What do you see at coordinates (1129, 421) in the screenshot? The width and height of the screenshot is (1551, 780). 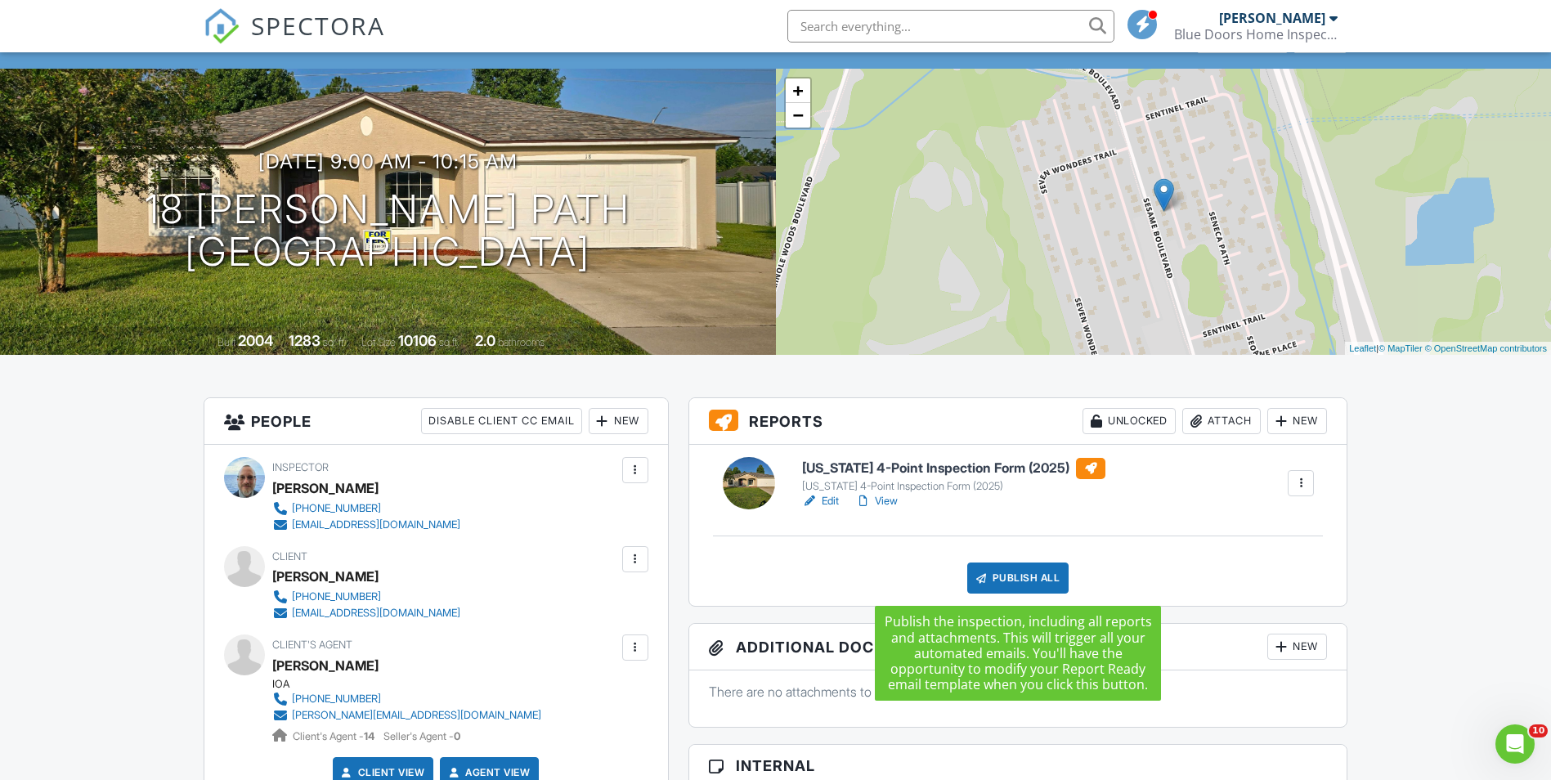 I see `div: Unlocked` at bounding box center [1129, 421].